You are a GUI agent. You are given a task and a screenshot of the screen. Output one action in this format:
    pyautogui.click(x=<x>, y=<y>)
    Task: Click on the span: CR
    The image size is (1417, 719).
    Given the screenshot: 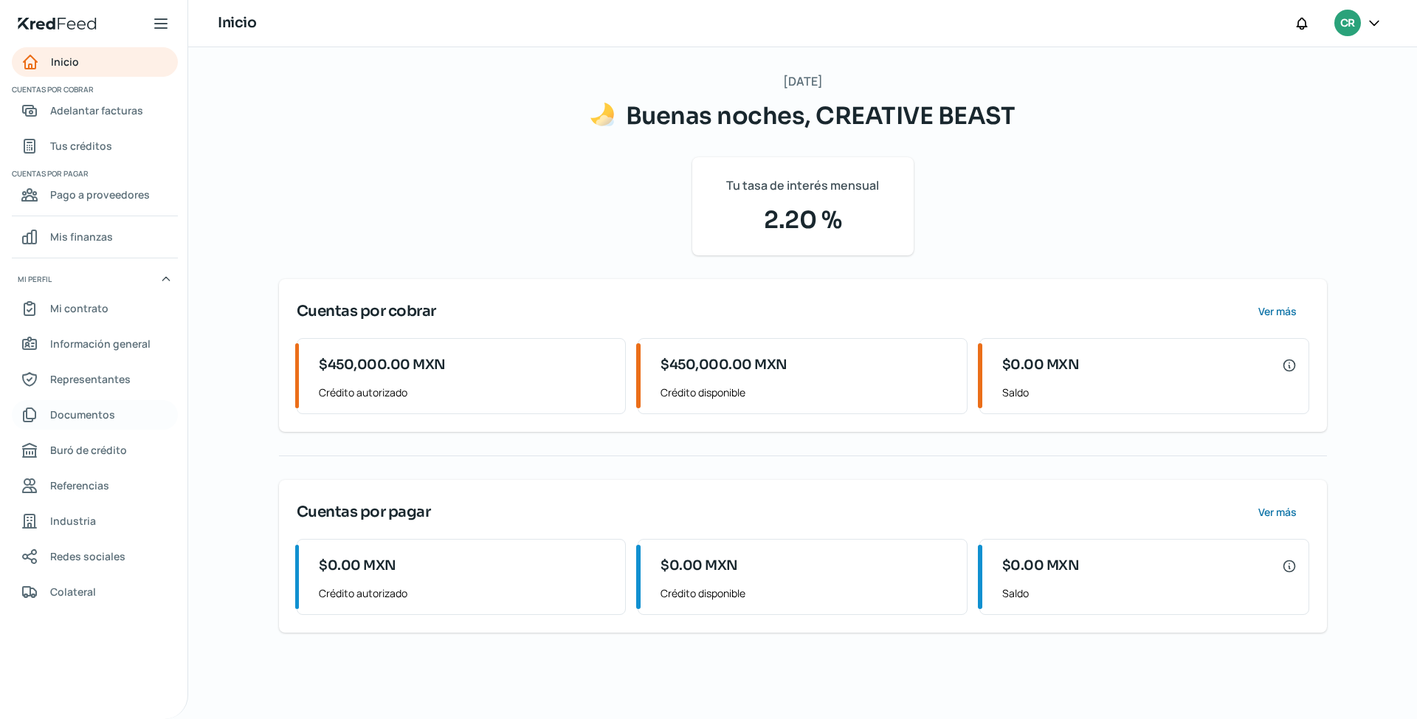 What is the action you would take?
    pyautogui.click(x=1346, y=24)
    